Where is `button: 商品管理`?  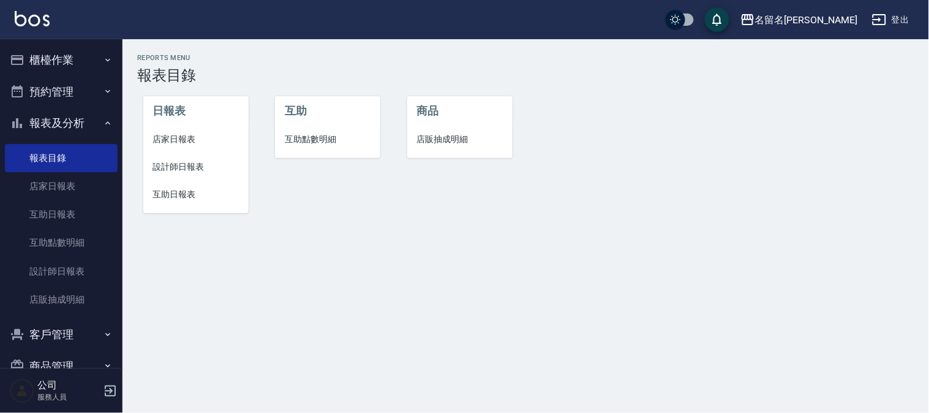
button: 商品管理 is located at coordinates (61, 366).